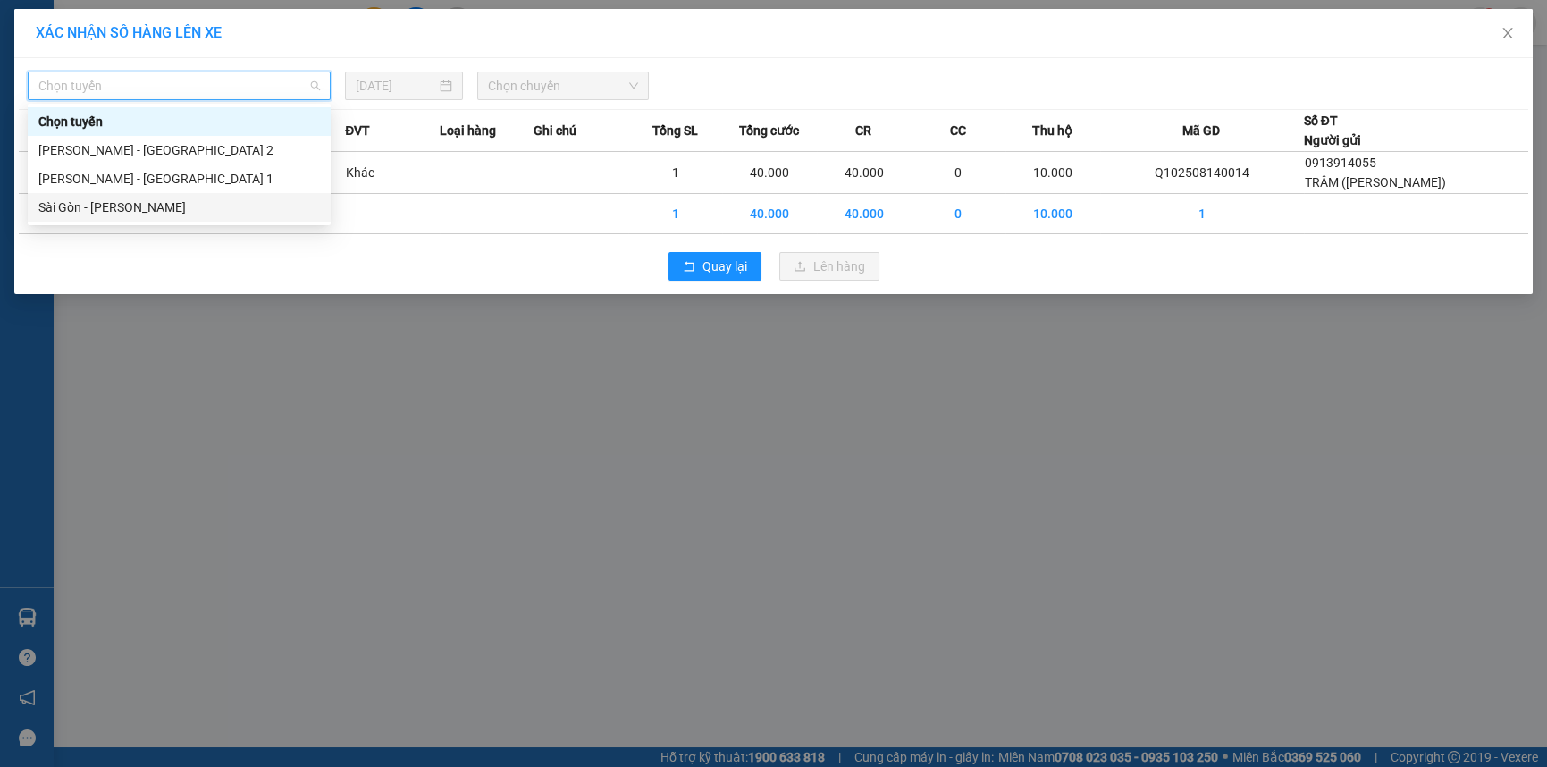 The image size is (1547, 767). Describe the element at coordinates (468, 131) in the screenshot. I see `span: Loại hàng` at that location.